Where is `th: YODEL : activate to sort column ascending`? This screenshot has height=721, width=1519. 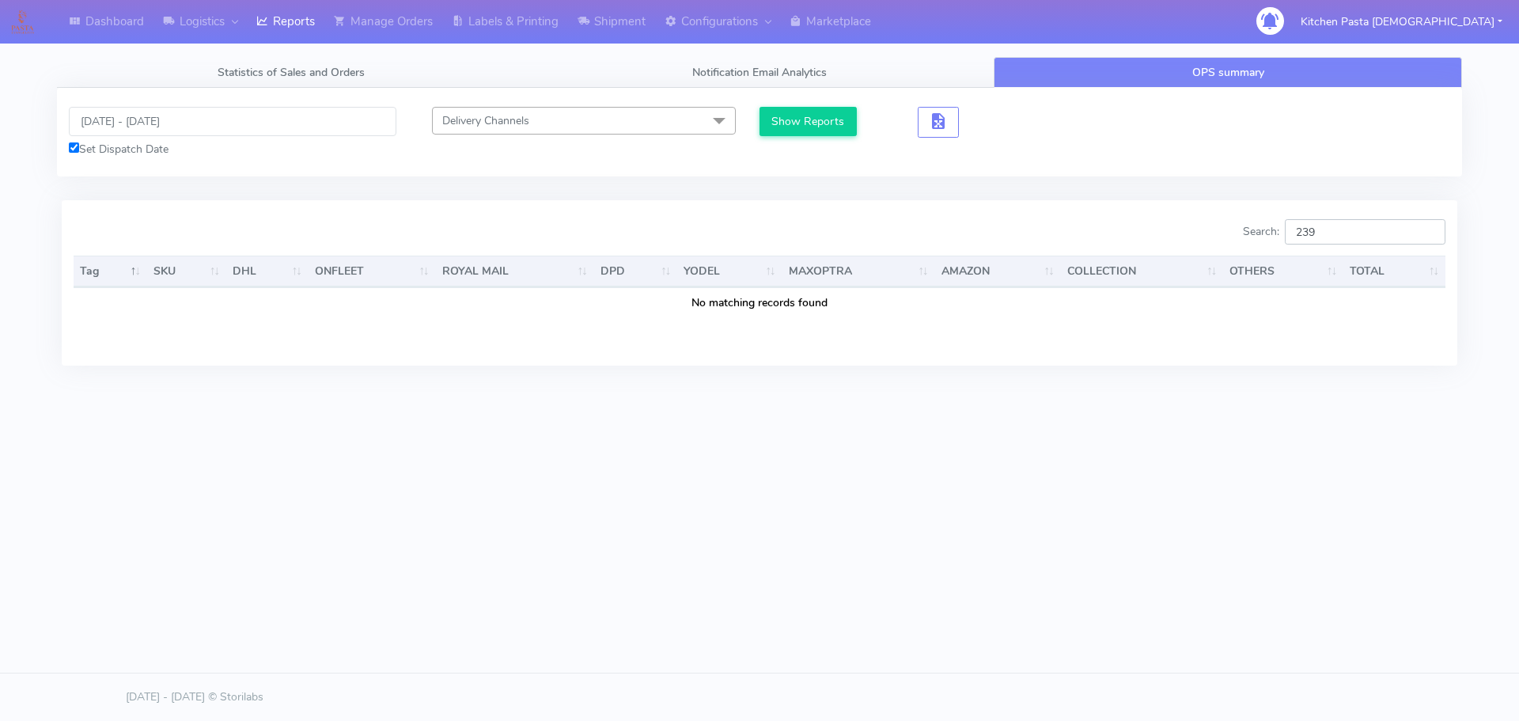
th: YODEL : activate to sort column ascending is located at coordinates (730, 271).